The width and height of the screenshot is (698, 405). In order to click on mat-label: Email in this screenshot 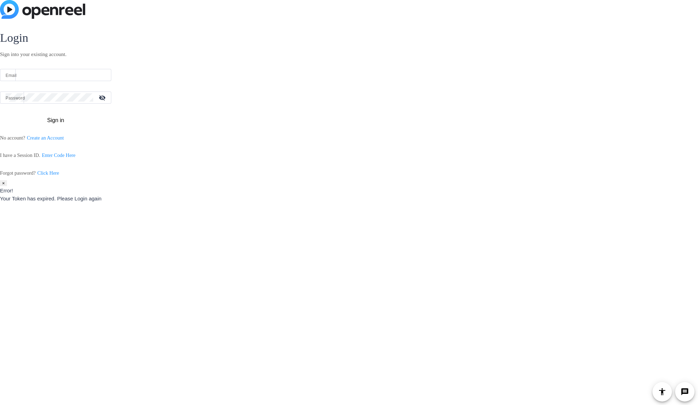, I will do `click(11, 76)`.